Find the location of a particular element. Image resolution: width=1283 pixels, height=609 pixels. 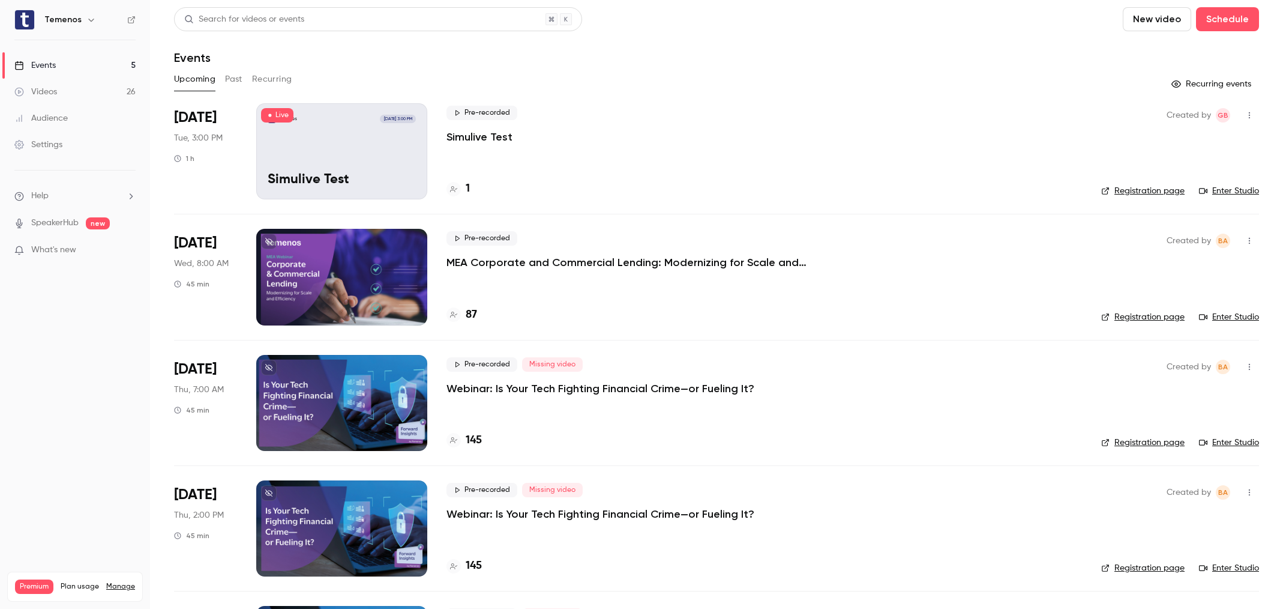

span: new is located at coordinates (98, 223).